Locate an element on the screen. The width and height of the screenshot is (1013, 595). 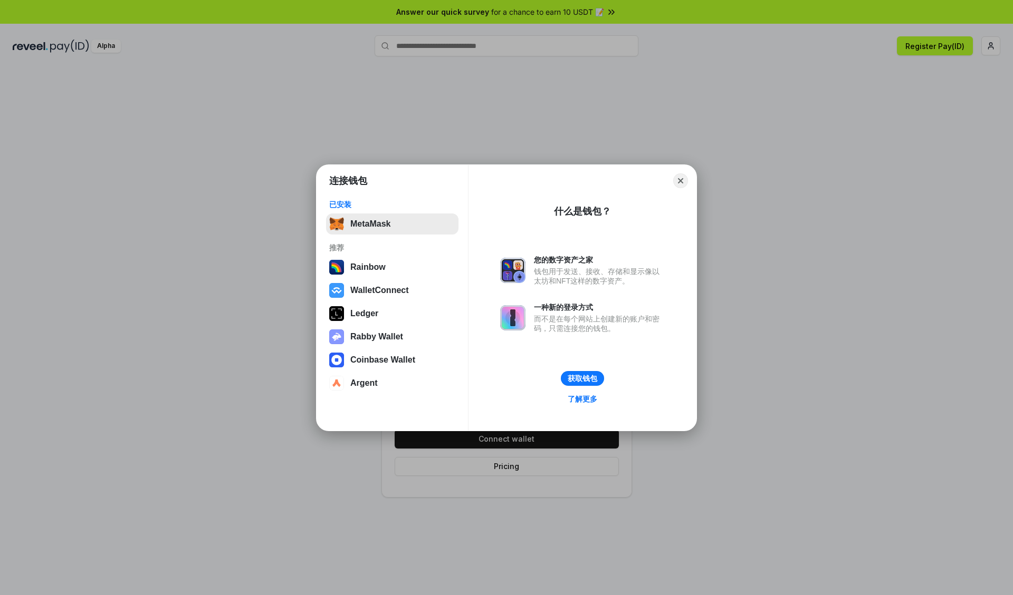
div: Argent is located at coordinates (364, 383).